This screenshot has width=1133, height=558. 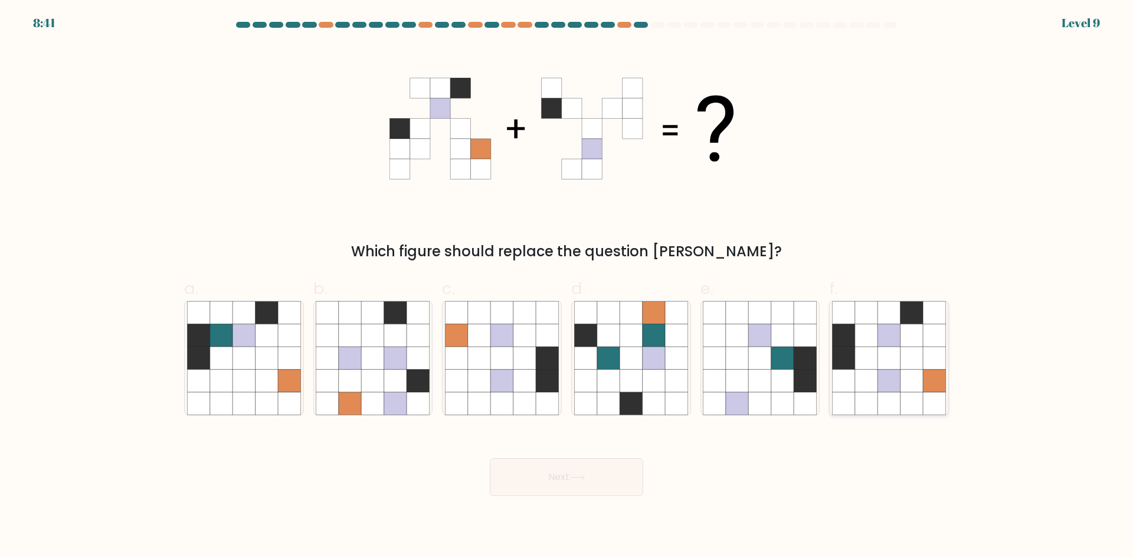 I want to click on span: f., so click(x=834, y=288).